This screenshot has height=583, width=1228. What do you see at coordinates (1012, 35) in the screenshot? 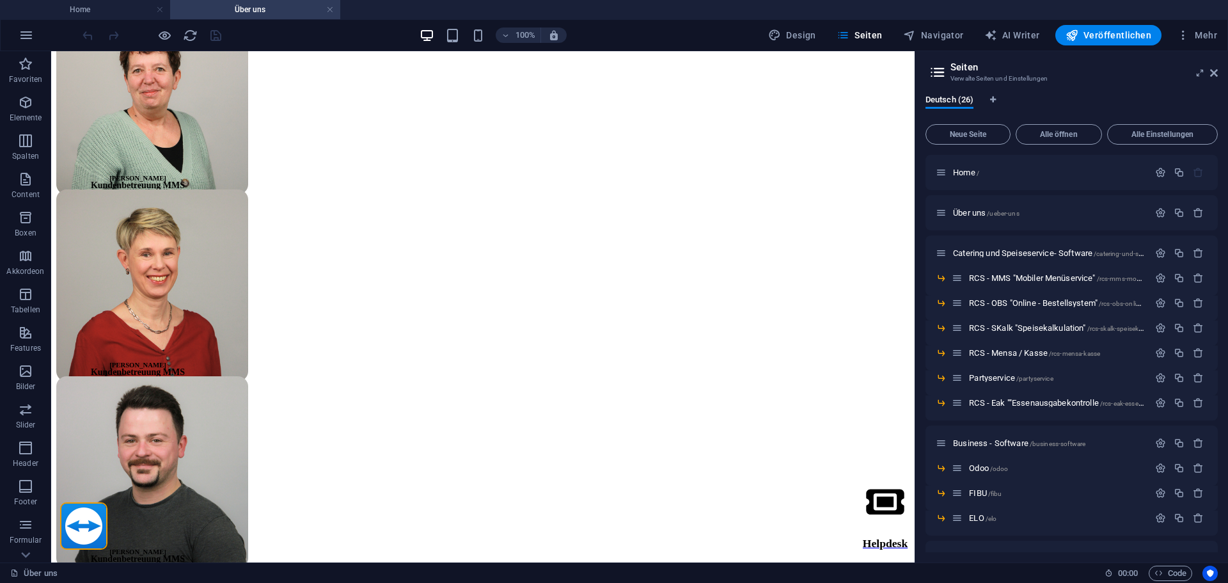
I see `button: AI Writer` at bounding box center [1012, 35].